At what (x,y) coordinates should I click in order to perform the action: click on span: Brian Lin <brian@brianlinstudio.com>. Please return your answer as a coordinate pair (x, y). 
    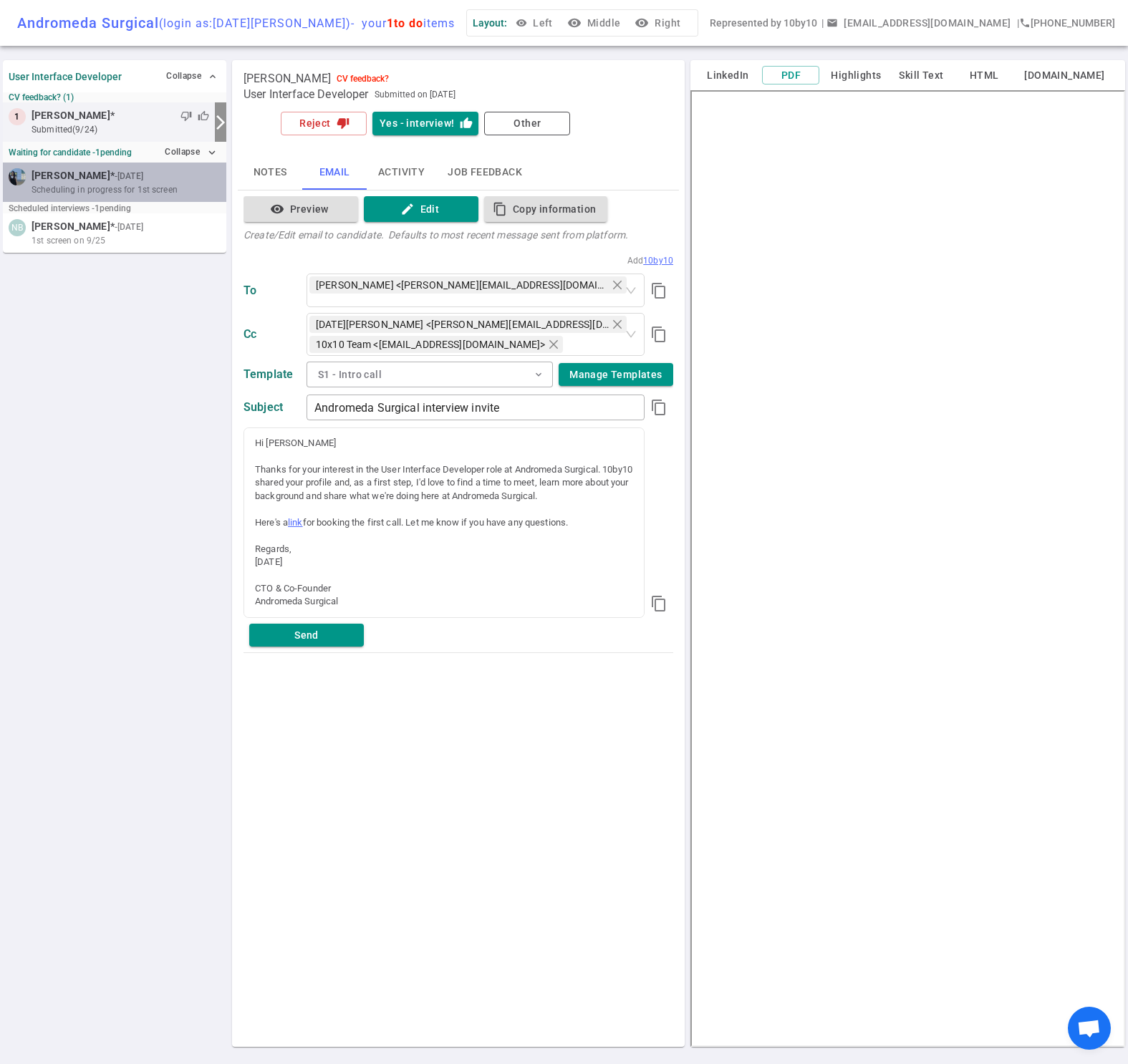
    Looking at the image, I should click on (468, 285).